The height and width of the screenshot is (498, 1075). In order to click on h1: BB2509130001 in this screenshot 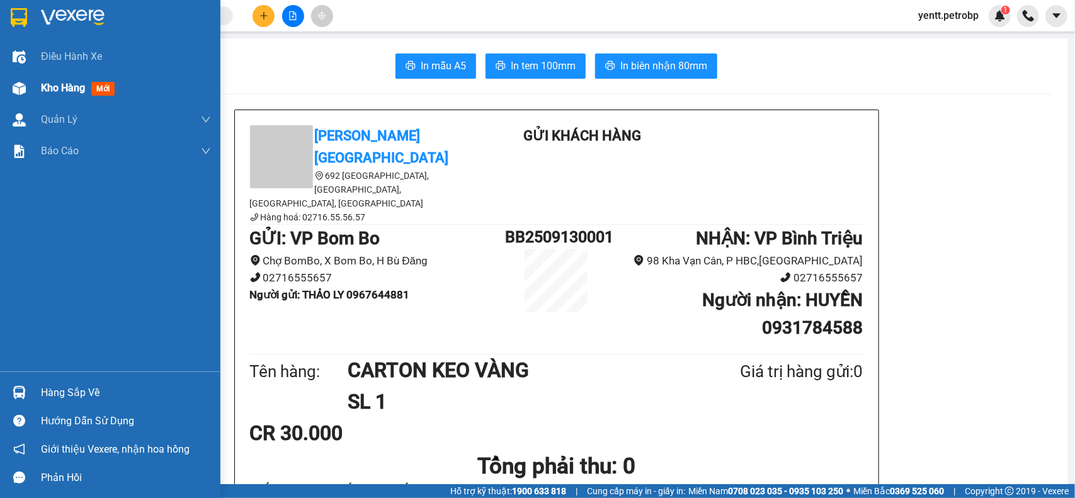, I will do `click(556, 237)`.